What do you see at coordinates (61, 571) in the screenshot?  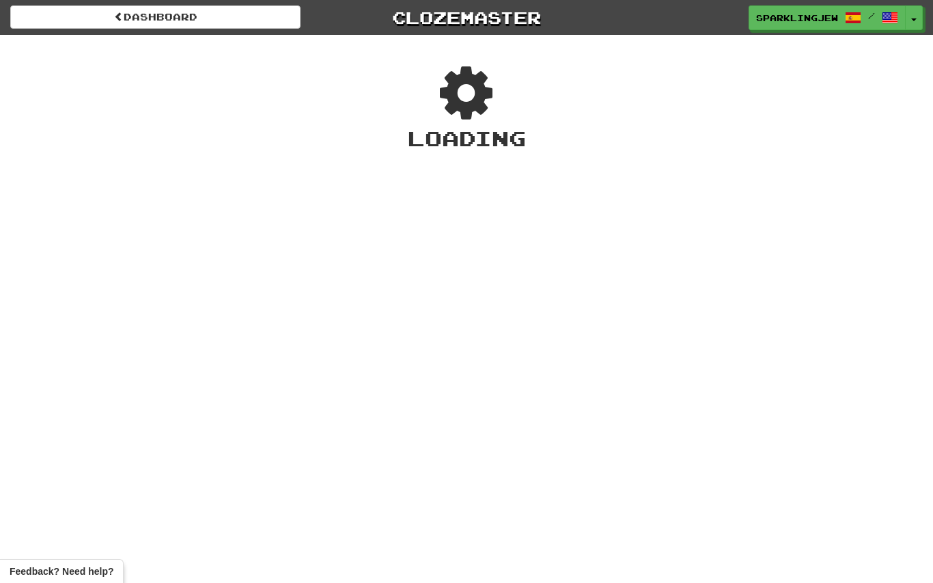 I see `span: Open feedback widget` at bounding box center [61, 571].